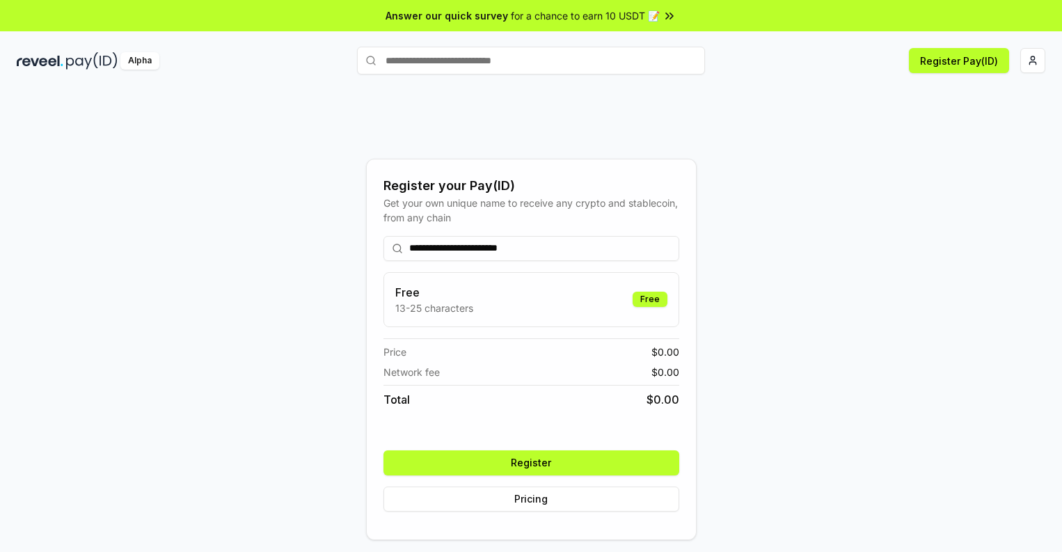 The image size is (1062, 552). What do you see at coordinates (434, 292) in the screenshot?
I see `h3: Free` at bounding box center [434, 292].